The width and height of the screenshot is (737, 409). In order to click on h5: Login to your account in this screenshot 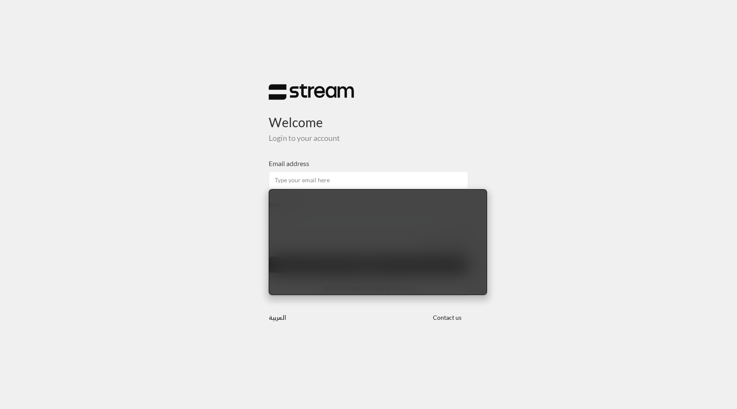, I will do `click(368, 138)`.